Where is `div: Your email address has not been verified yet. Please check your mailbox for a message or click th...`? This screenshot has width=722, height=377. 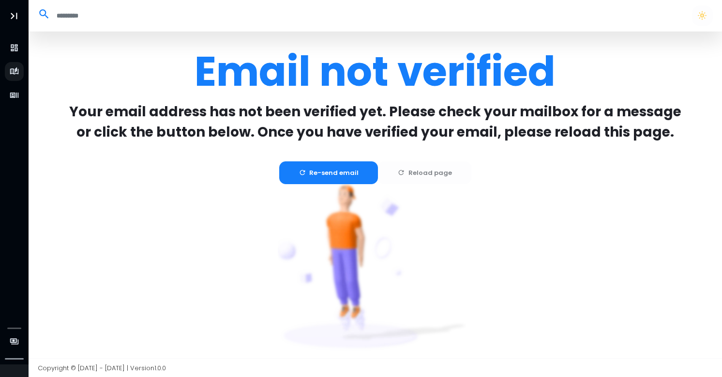 div: Your email address has not been verified yet. Please check your mailbox for a message or click th... is located at coordinates (375, 122).